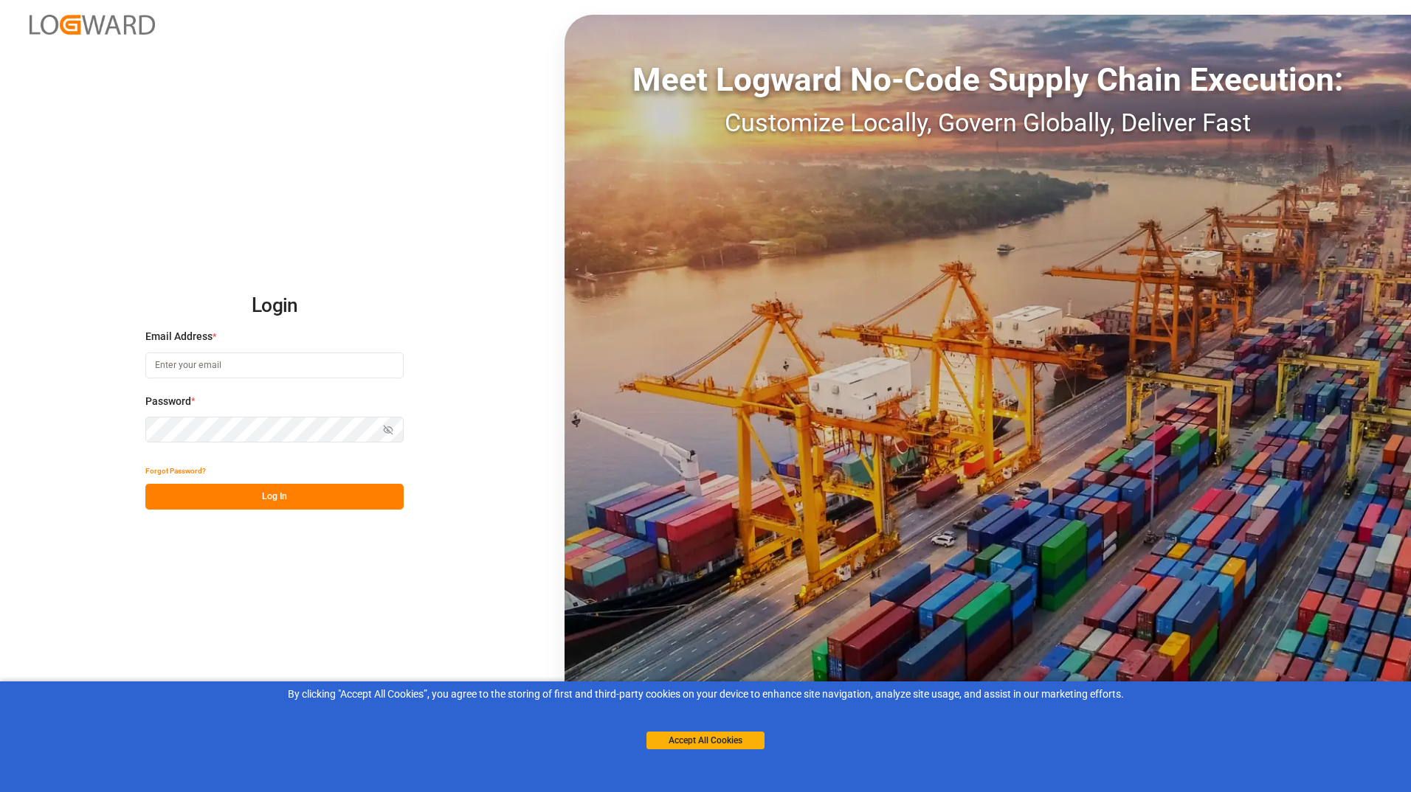 The height and width of the screenshot is (792, 1411). I want to click on button: Accept All Cookies, so click(705, 741).